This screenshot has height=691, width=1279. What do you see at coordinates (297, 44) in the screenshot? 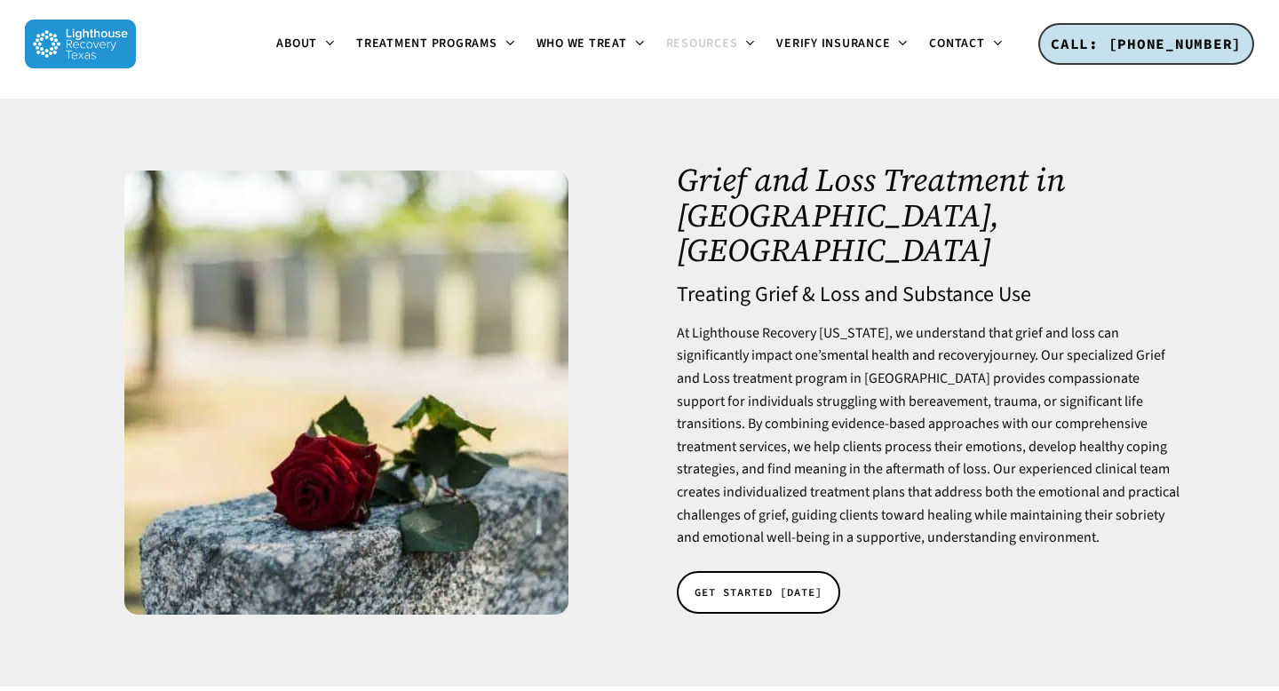
I see `span: About` at bounding box center [297, 44].